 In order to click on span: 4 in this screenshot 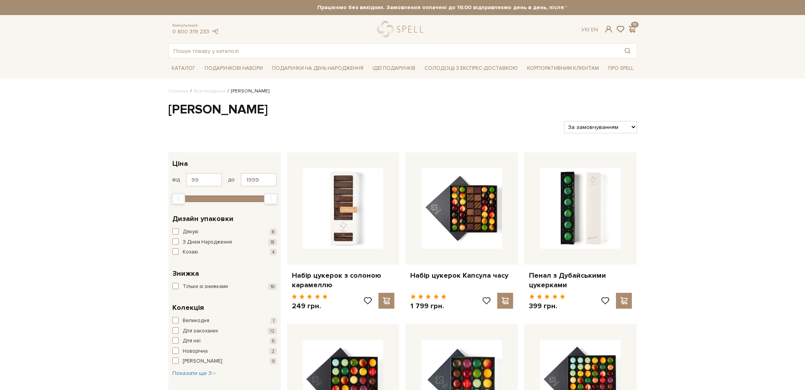, I will do `click(273, 252)`.